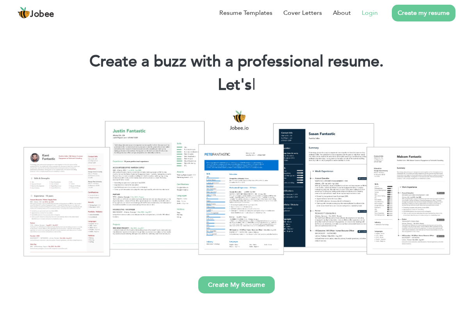 This screenshot has height=327, width=473. What do you see at coordinates (424, 13) in the screenshot?
I see `a: Create my resume` at bounding box center [424, 13].